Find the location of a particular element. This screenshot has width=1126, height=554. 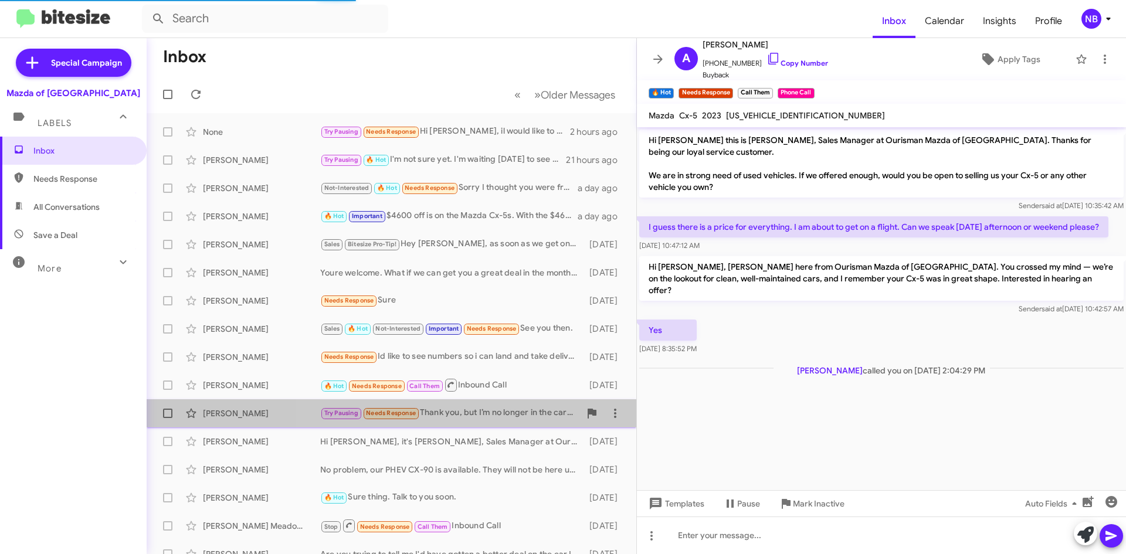

span: Profile is located at coordinates (1049, 21).